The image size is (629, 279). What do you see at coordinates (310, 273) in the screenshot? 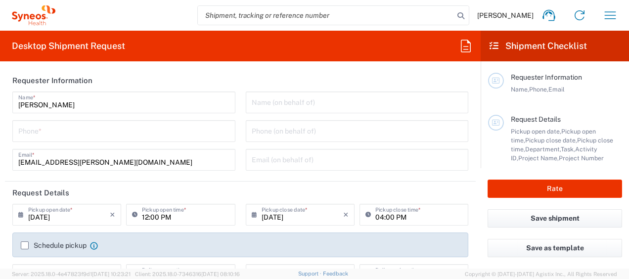
I see `a: Support` at bounding box center [310, 273].